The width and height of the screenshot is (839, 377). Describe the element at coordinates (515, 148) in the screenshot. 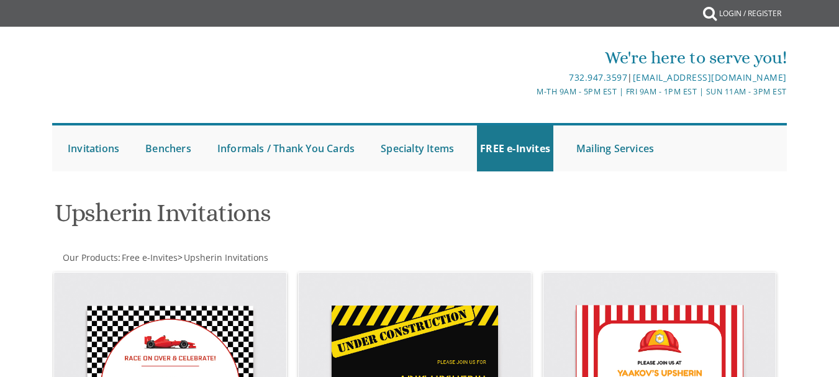

I see `a: FREE e-Invites` at that location.